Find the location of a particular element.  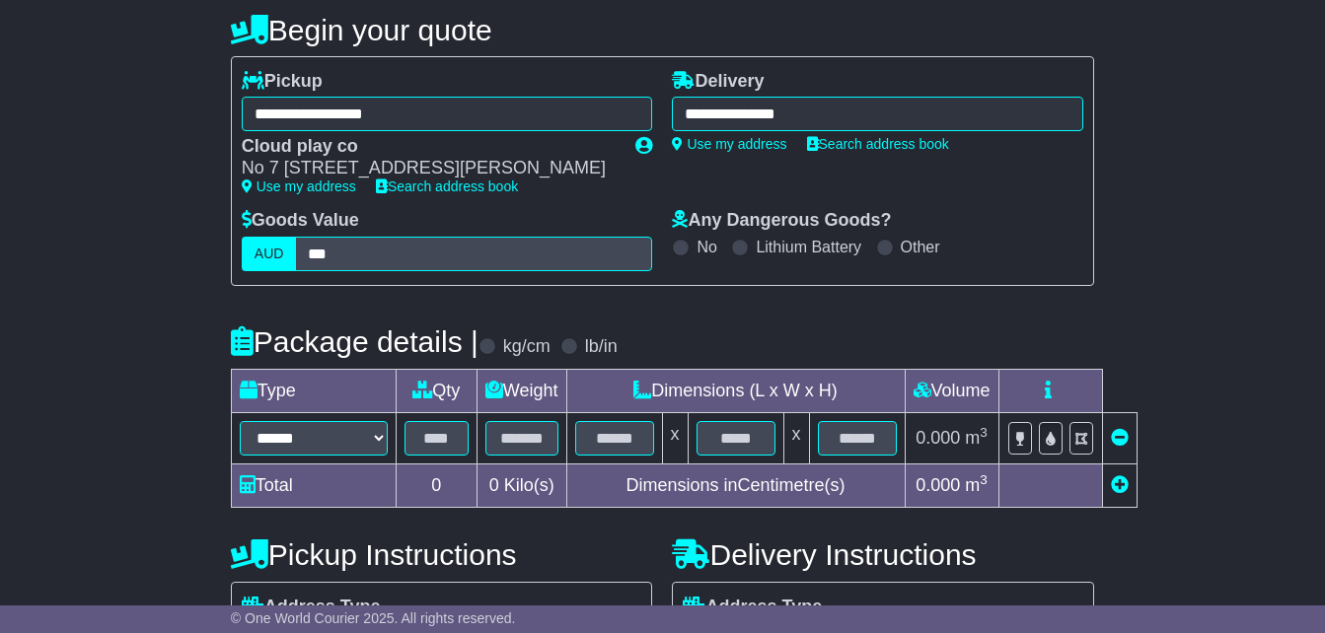

label: Delivery is located at coordinates (717, 82).